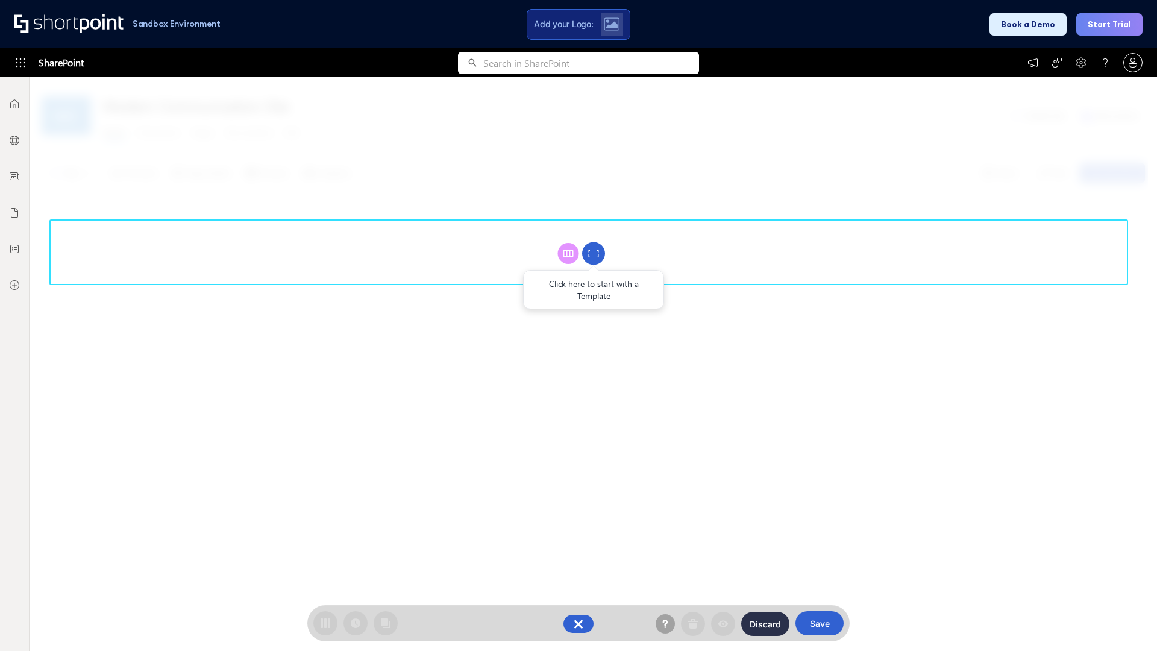  What do you see at coordinates (177, 23) in the screenshot?
I see `h1: Sandbox Environment` at bounding box center [177, 23].